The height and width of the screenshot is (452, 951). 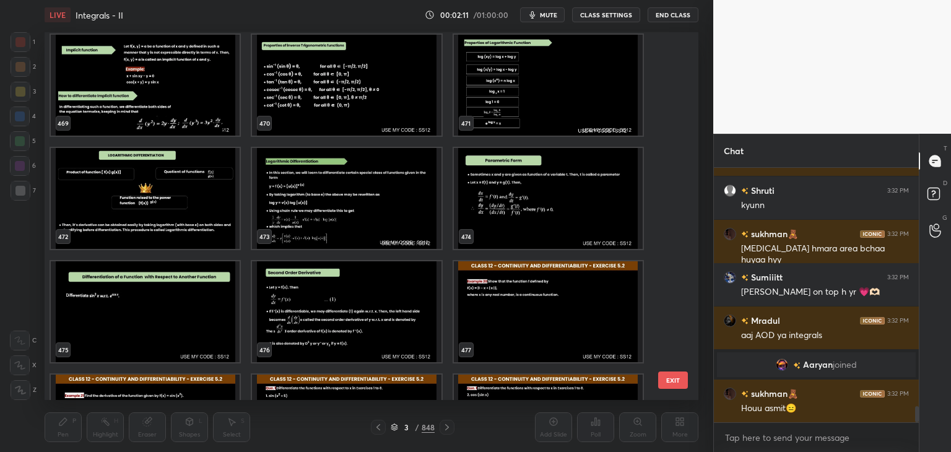 I want to click on div: C, so click(x=23, y=341).